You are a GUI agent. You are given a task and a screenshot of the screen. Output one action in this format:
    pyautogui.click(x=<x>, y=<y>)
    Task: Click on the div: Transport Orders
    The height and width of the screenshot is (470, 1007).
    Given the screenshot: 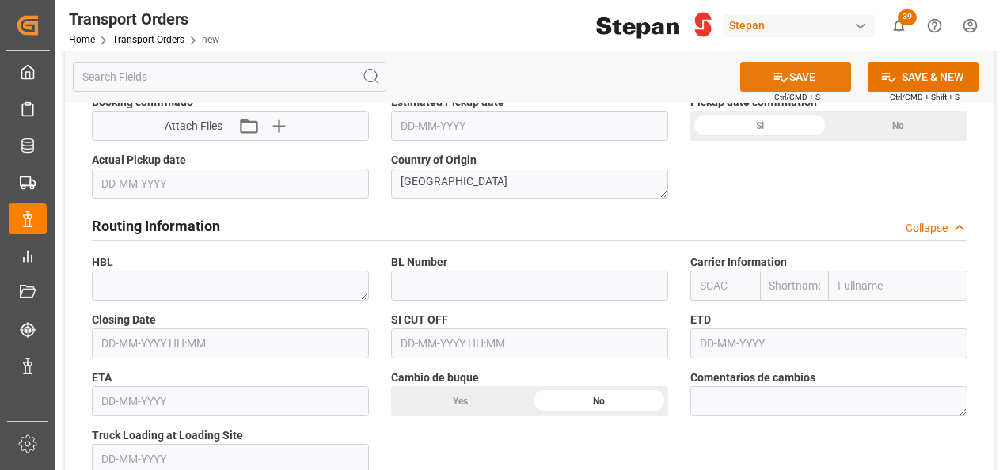 What is the action you would take?
    pyautogui.click(x=144, y=19)
    